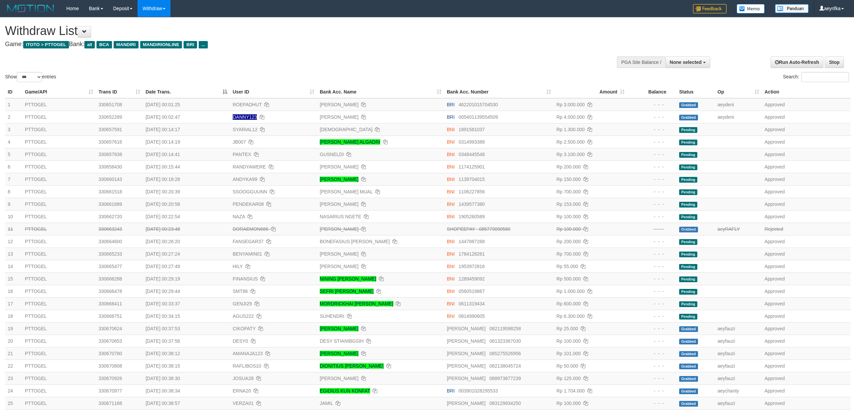  Describe the element at coordinates (59, 92) in the screenshot. I see `th: Game/API: activate to sort column ascending` at that location.